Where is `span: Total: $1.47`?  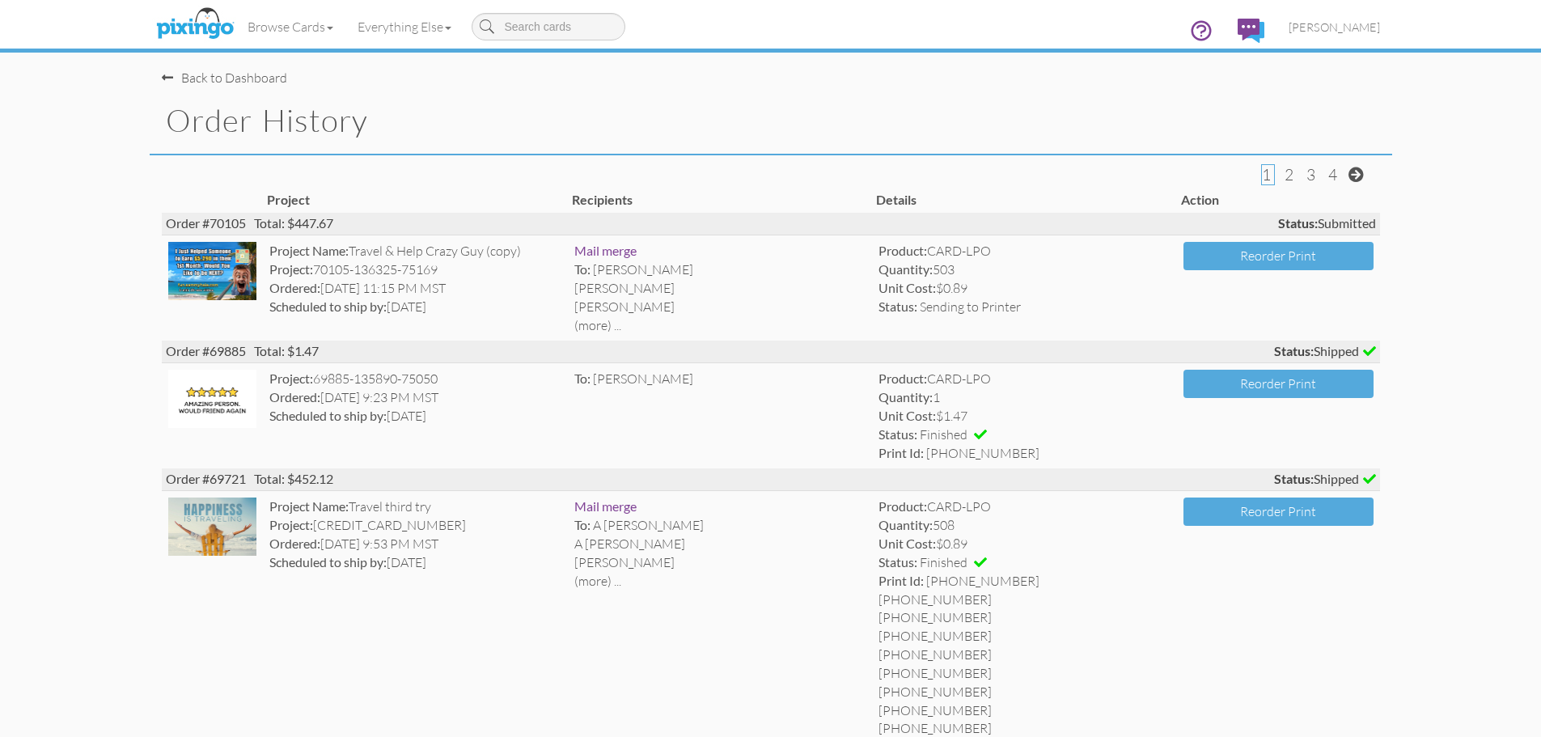
span: Total: $1.47 is located at coordinates (286, 350).